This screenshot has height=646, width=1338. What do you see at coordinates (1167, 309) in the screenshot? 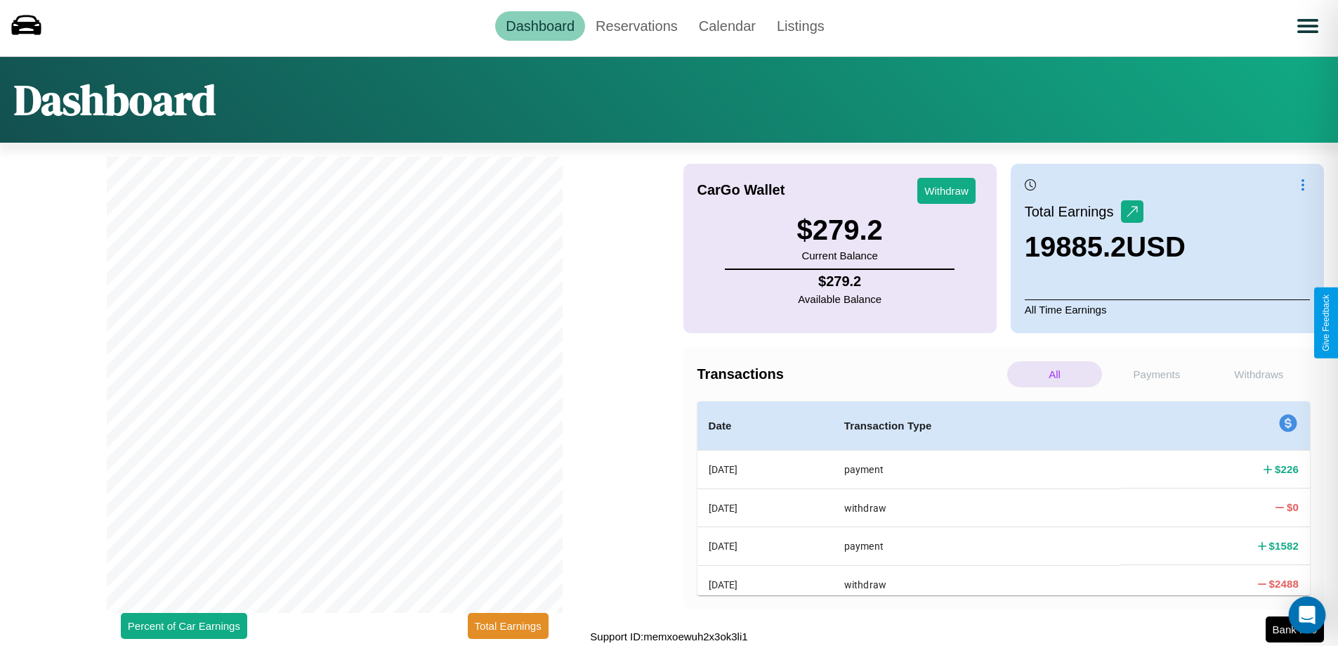
I see `p: All Time Earnings` at bounding box center [1167, 309].